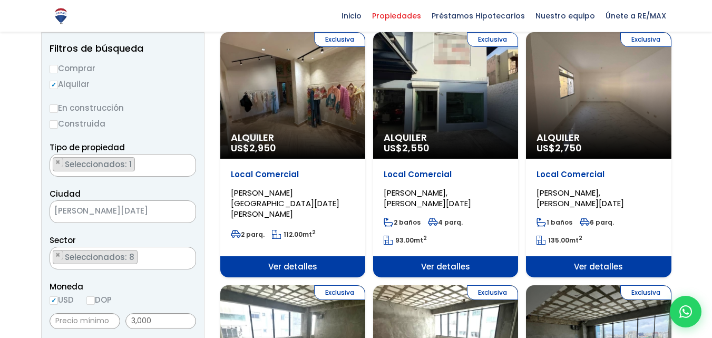 This screenshot has height=338, width=712. Describe the element at coordinates (54, 301) in the screenshot. I see `input: USD` at that location.